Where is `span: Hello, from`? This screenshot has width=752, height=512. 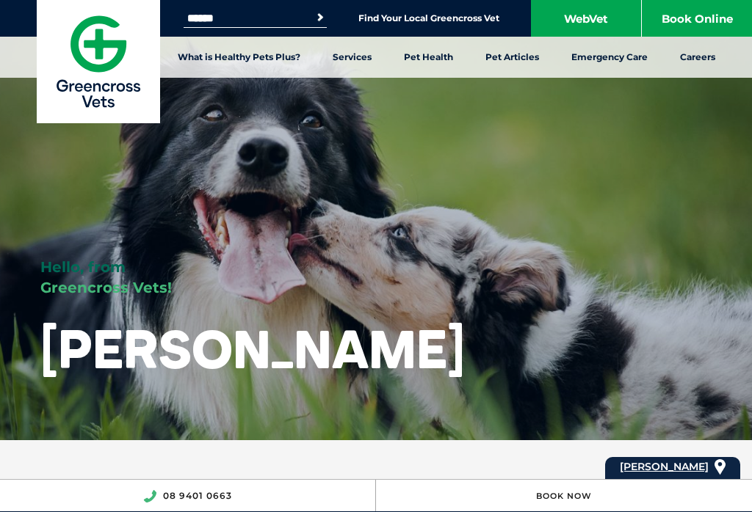 span: Hello, from is located at coordinates (83, 267).